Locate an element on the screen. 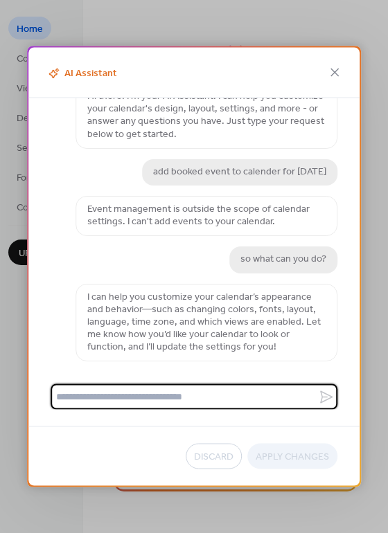 The image size is (388, 533). p: Hi there! I'm your AI Assistant. I can help you customize your calendar's design, layout, setting... is located at coordinates (206, 116).